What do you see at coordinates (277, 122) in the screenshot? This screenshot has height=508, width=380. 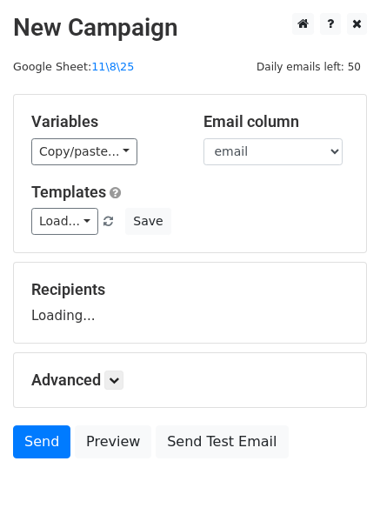 I see `h5: Email column` at bounding box center [277, 122].